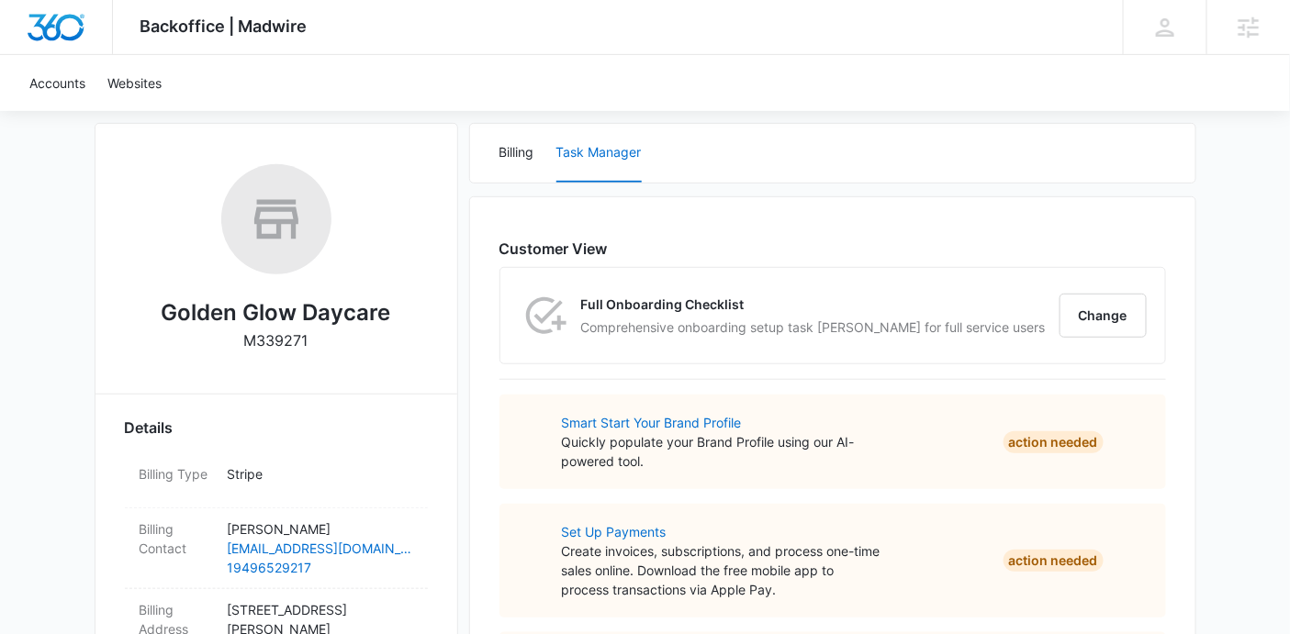 The height and width of the screenshot is (634, 1290). I want to click on p: Quickly populate your Brand Profile using our AI-powered tool., so click(722, 452).